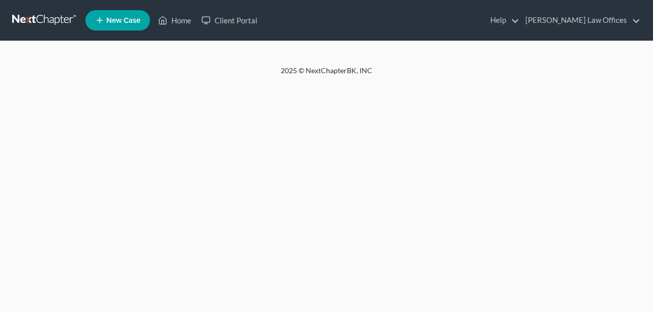 This screenshot has width=653, height=312. What do you see at coordinates (174, 20) in the screenshot?
I see `a: Home` at bounding box center [174, 20].